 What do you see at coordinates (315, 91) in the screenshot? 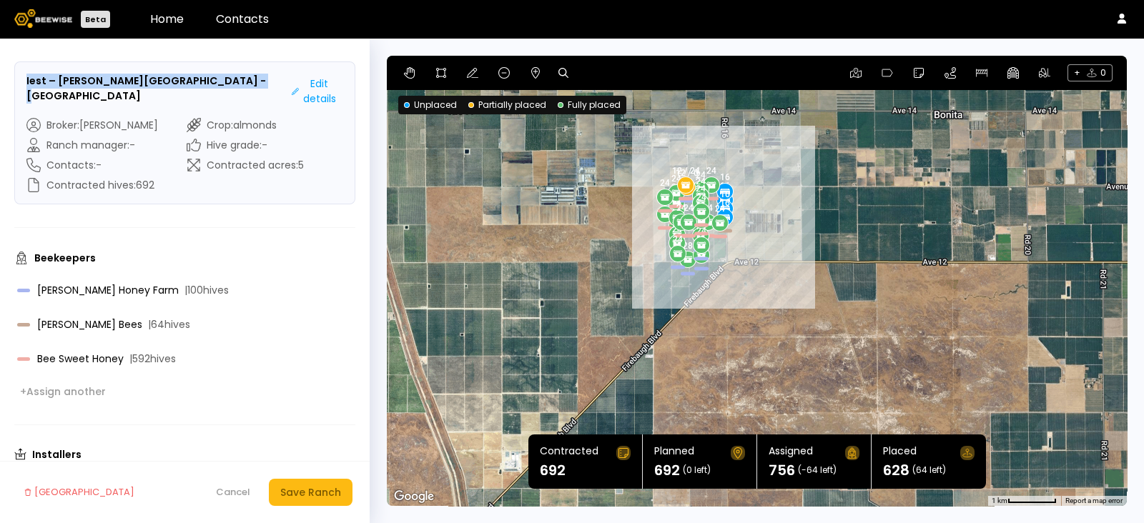
I see `div: Edit details` at bounding box center [315, 91].